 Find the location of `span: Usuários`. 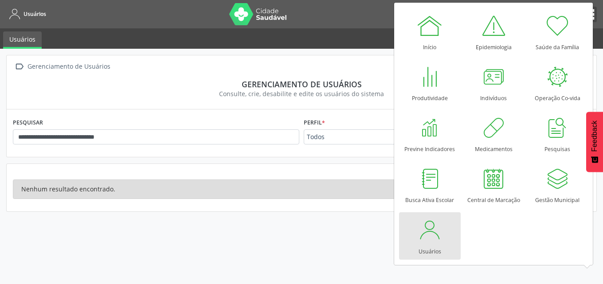

span: Usuários is located at coordinates (35, 14).